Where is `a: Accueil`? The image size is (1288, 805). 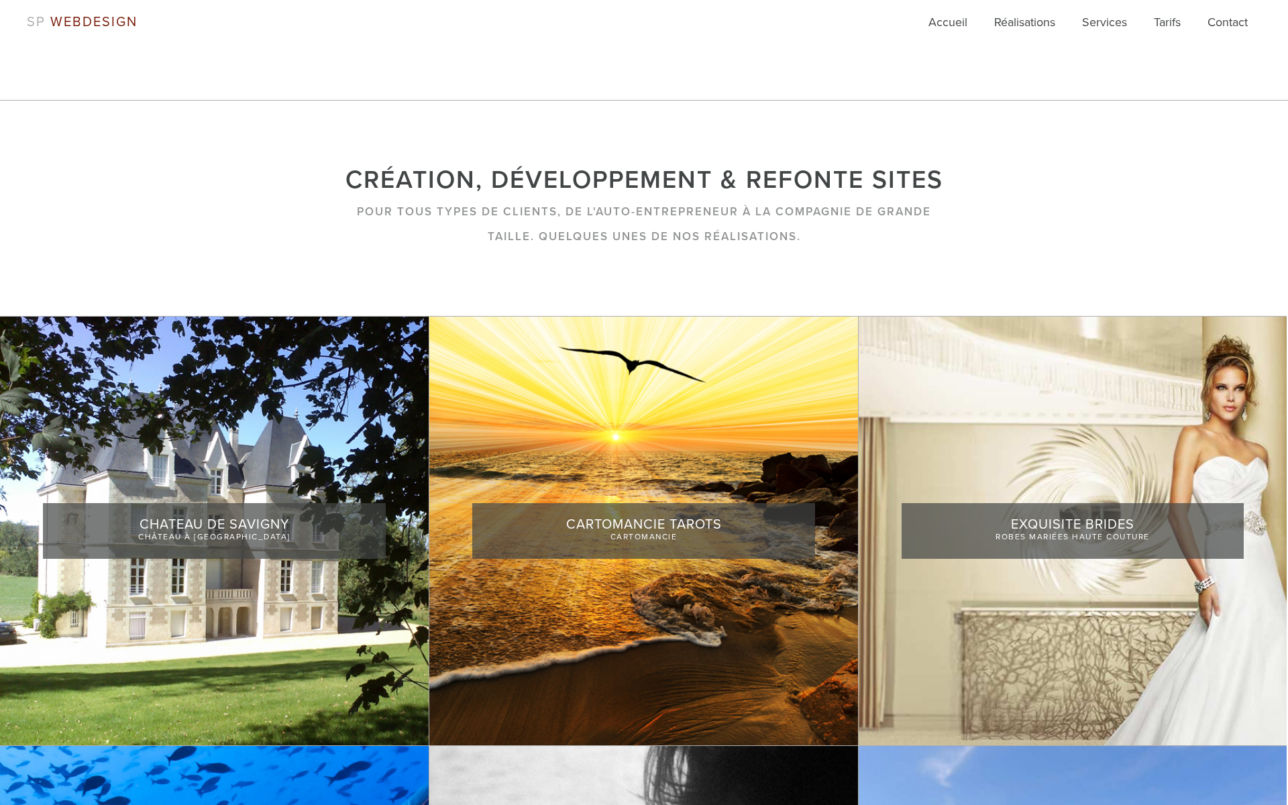
a: Accueil is located at coordinates (948, 27).